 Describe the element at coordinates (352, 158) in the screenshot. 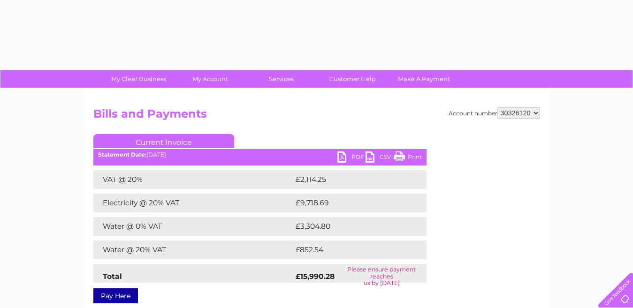

I see `a: PDF` at that location.